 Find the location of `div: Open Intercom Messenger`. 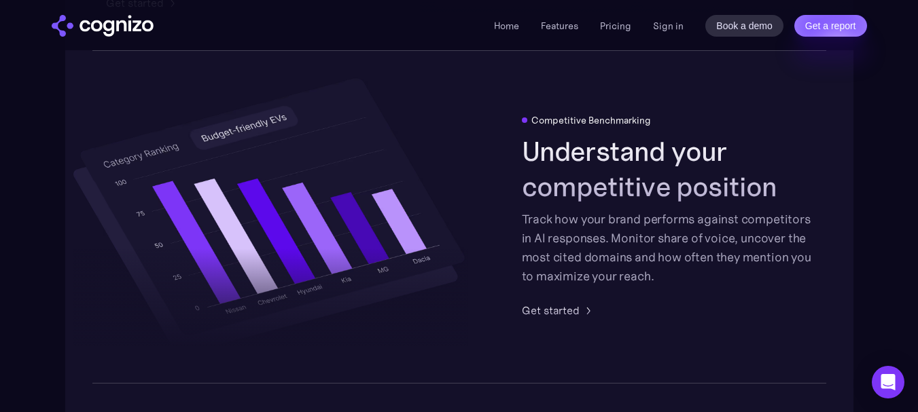

div: Open Intercom Messenger is located at coordinates (888, 382).